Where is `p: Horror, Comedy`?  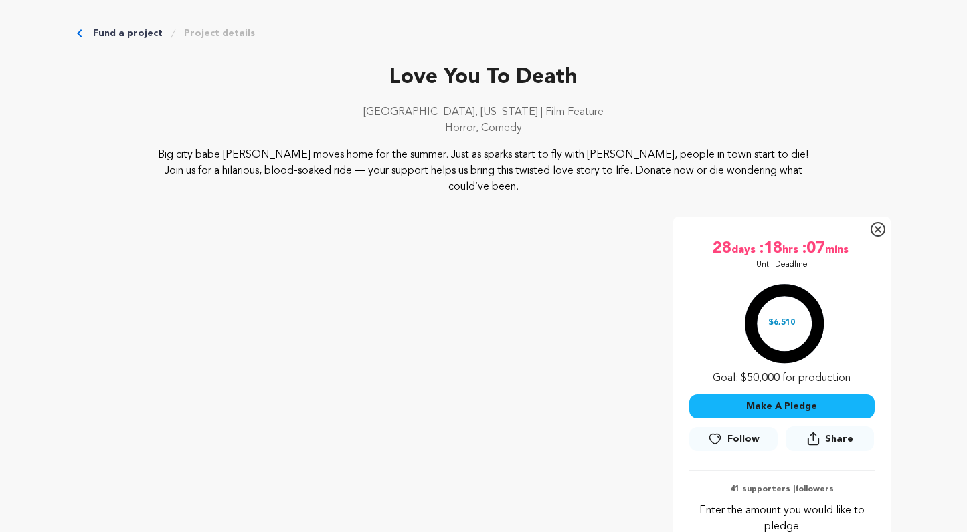
p: Horror, Comedy is located at coordinates (484, 128).